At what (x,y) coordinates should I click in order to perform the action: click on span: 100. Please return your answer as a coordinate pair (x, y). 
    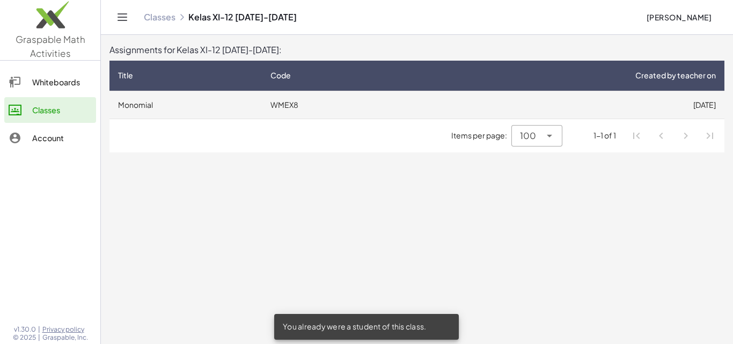
    Looking at the image, I should click on (528, 136).